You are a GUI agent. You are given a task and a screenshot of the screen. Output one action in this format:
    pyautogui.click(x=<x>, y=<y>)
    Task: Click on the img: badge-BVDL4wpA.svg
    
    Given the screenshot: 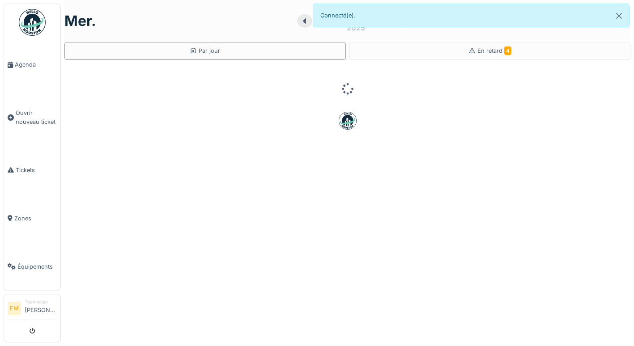 What is the action you would take?
    pyautogui.click(x=348, y=121)
    